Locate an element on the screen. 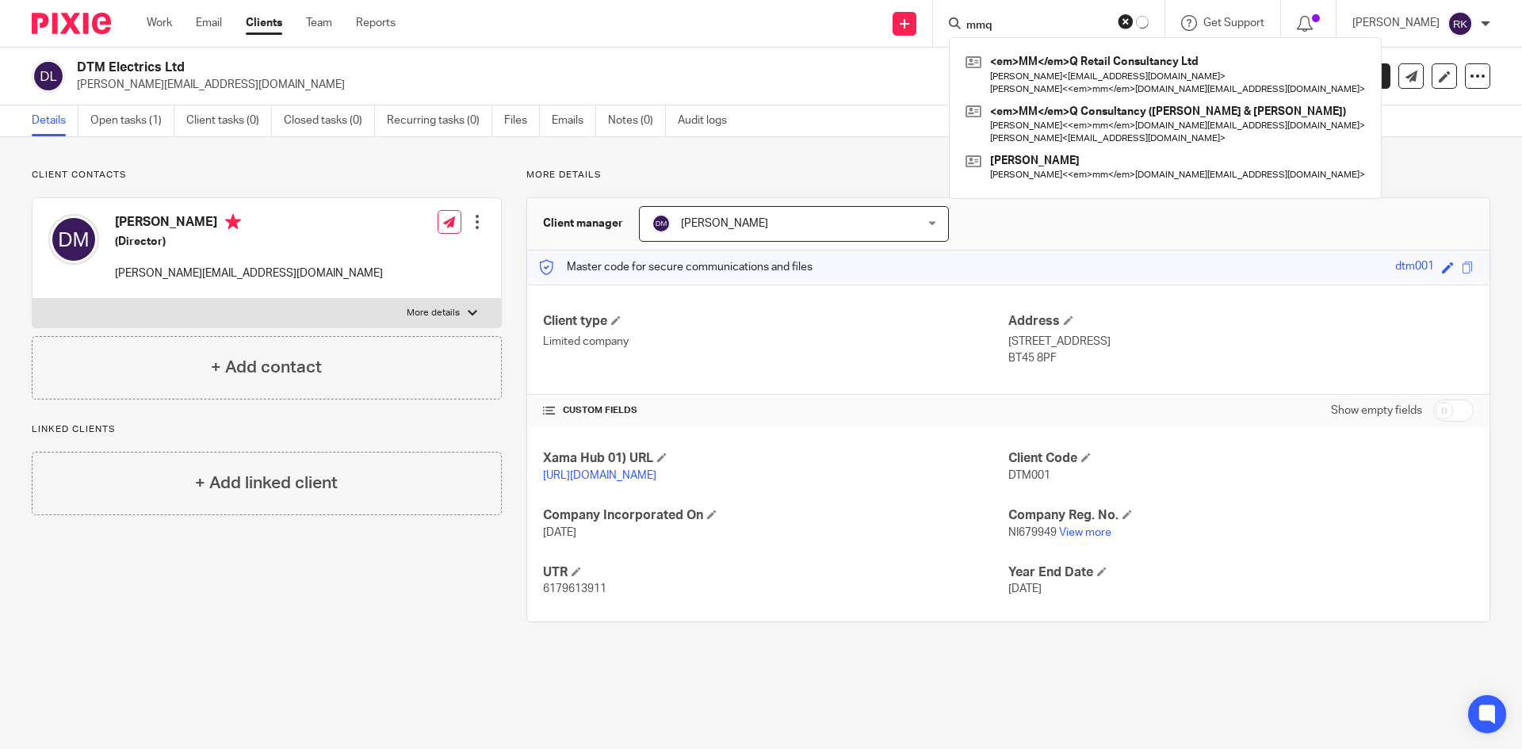  p: Limited company is located at coordinates (775, 342).